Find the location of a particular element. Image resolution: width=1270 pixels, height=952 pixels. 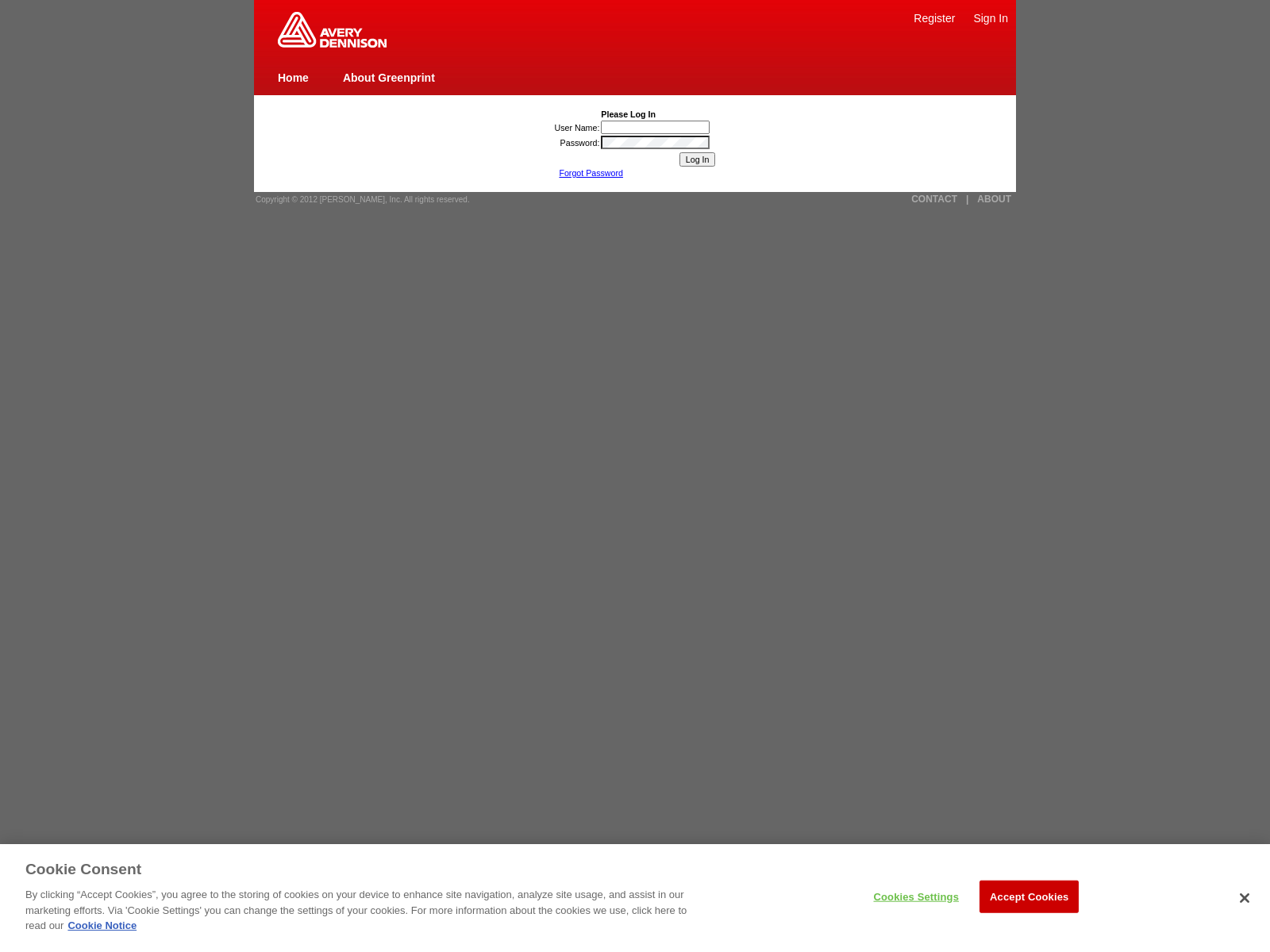

a: ABOUT is located at coordinates (994, 199).